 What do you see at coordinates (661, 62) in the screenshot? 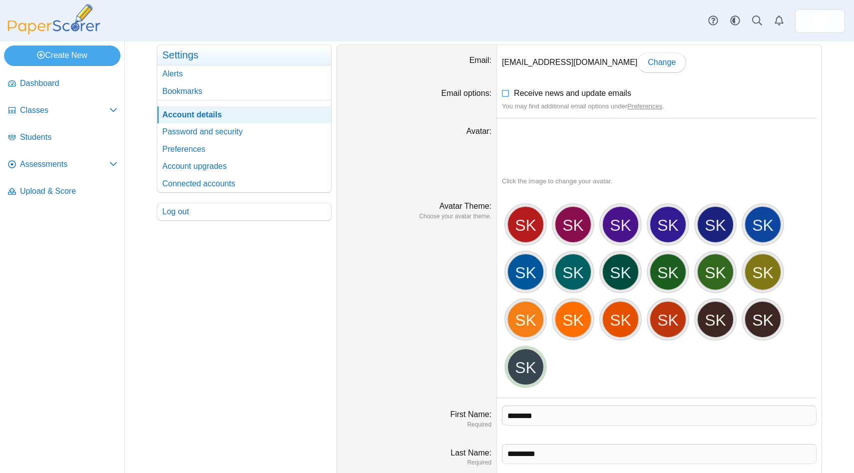
I see `a: Change` at bounding box center [661, 62].